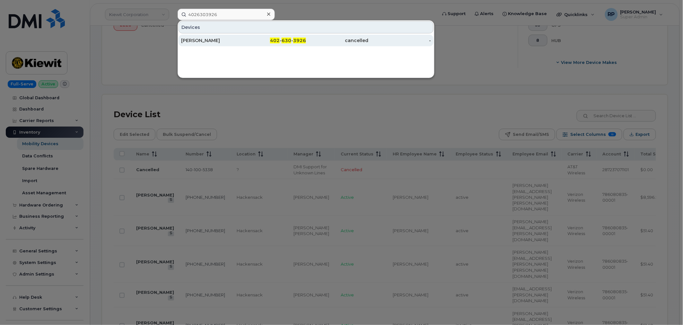 This screenshot has width=683, height=325. Describe the element at coordinates (300, 40) in the screenshot. I see `span: 3926` at that location.